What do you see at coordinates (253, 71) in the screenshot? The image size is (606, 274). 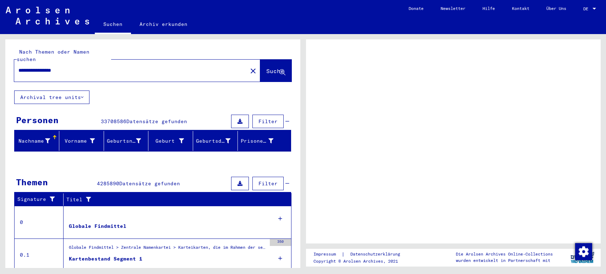 I see `button: Clear` at bounding box center [253, 71].